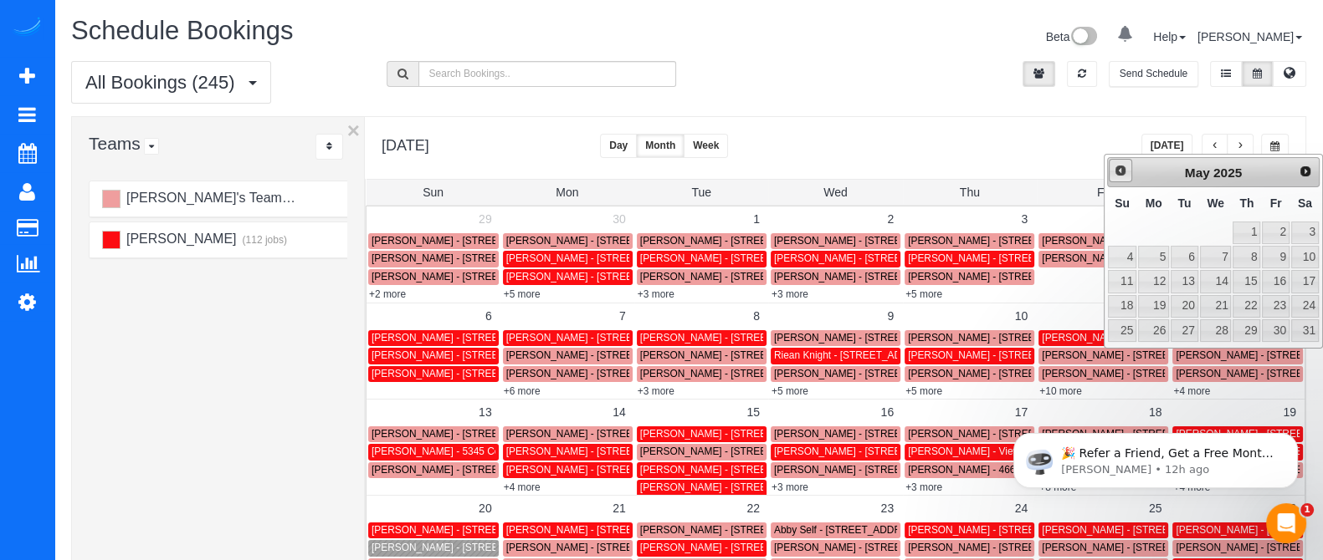  What do you see at coordinates (1120, 171) in the screenshot?
I see `span: Prev` at bounding box center [1120, 171].